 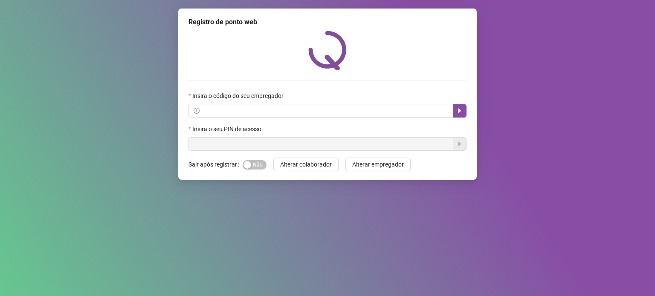 I want to click on button: Alterar empregador, so click(x=378, y=165).